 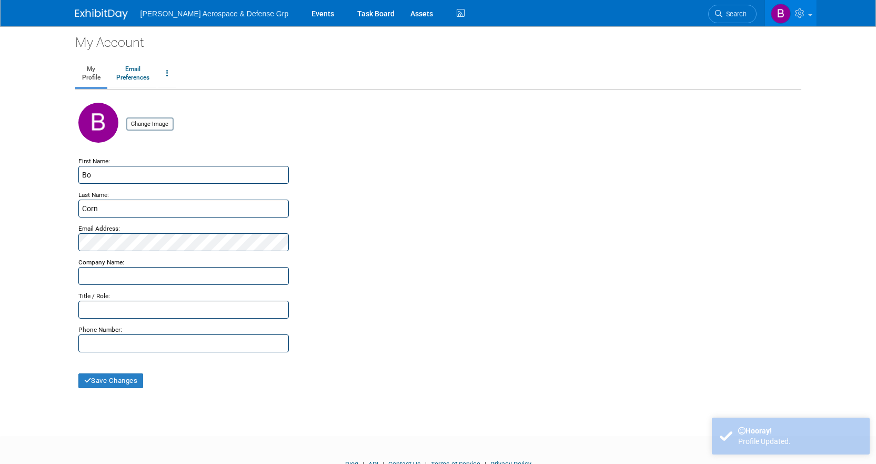 What do you see at coordinates (98, 123) in the screenshot?
I see `img: B.jpg` at bounding box center [98, 123].